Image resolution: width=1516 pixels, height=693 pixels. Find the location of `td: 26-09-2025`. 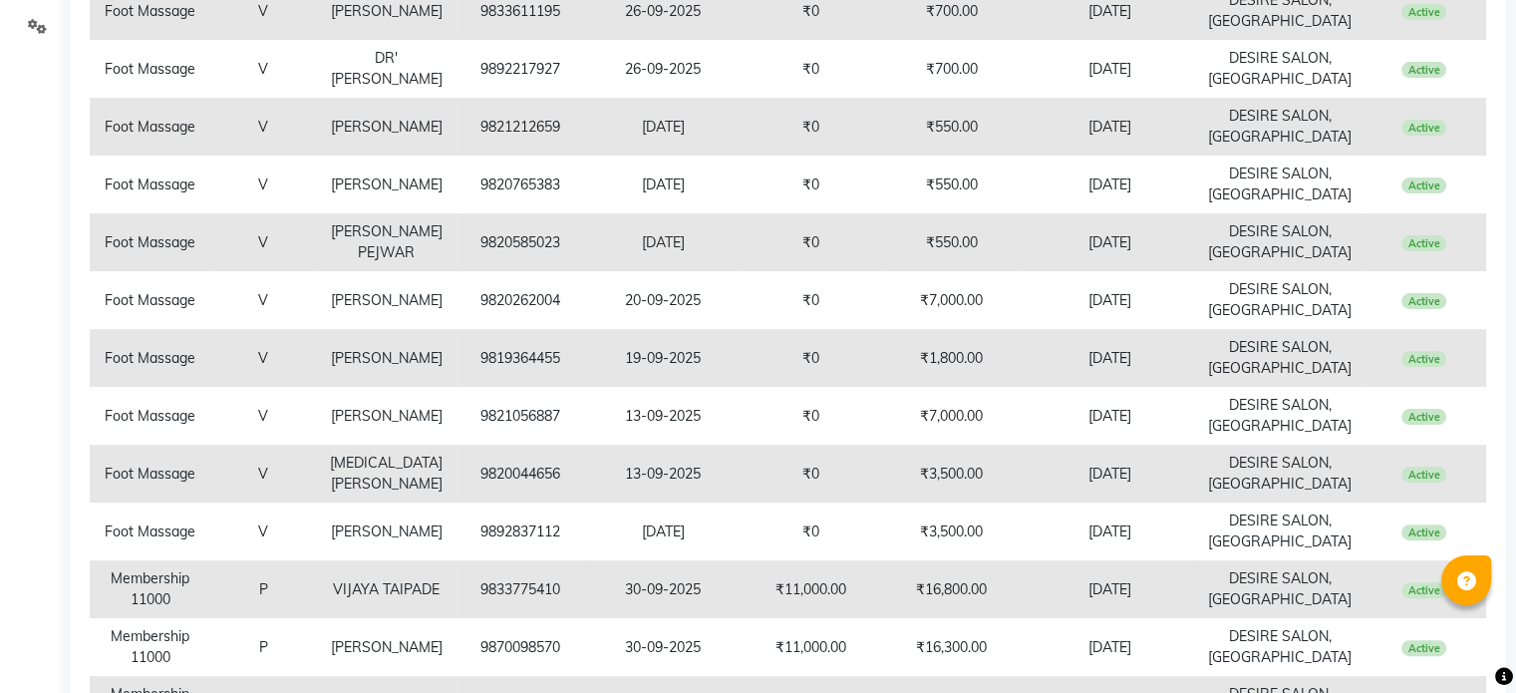

td: 26-09-2025 is located at coordinates (663, 69).